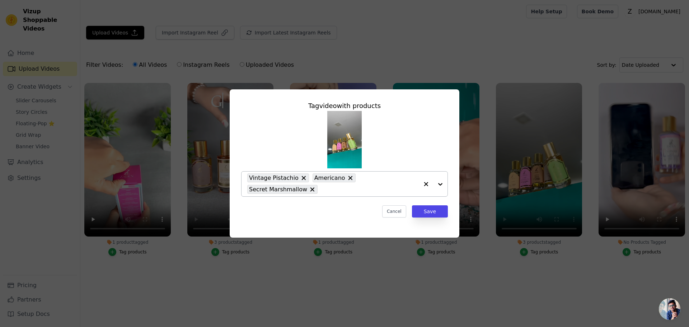 The width and height of the screenshot is (689, 327). What do you see at coordinates (670, 309) in the screenshot?
I see `a: Open chat` at bounding box center [670, 309].